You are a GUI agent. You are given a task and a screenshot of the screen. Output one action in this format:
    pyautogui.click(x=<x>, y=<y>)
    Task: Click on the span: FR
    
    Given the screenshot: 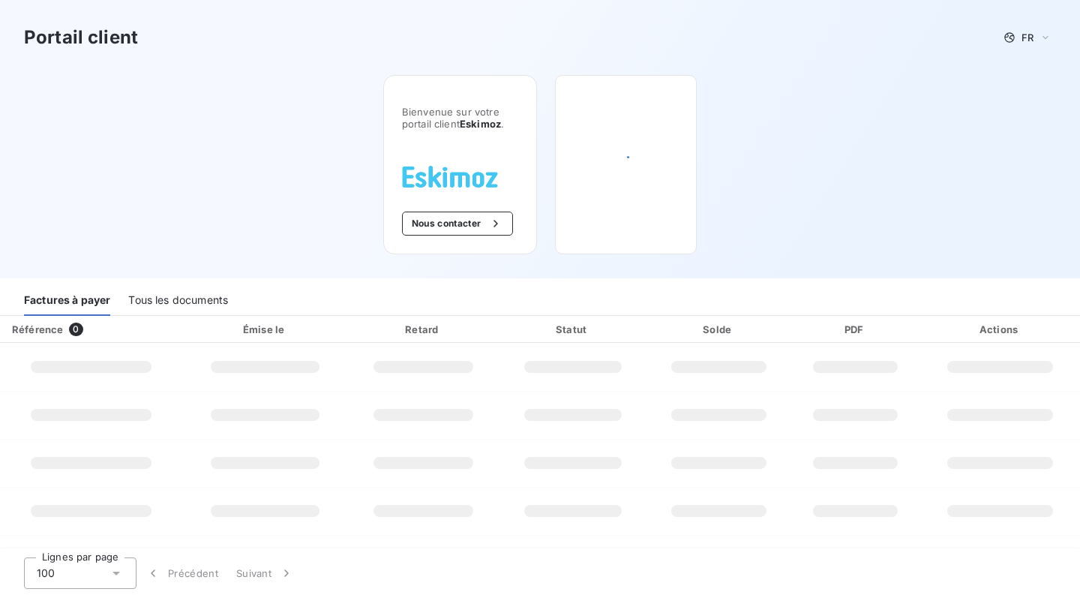 What is the action you would take?
    pyautogui.click(x=1028, y=38)
    